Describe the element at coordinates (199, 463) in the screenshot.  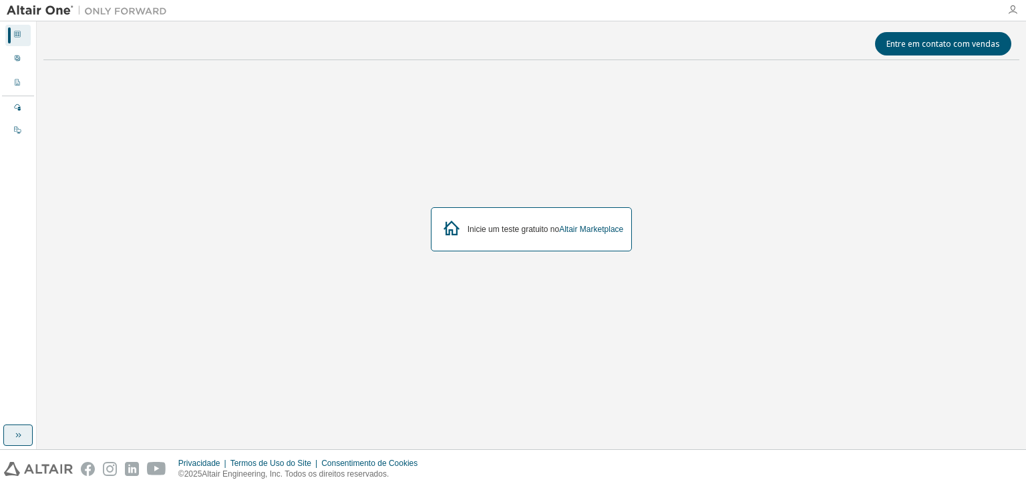
I see `font: Privacidade` at that location.